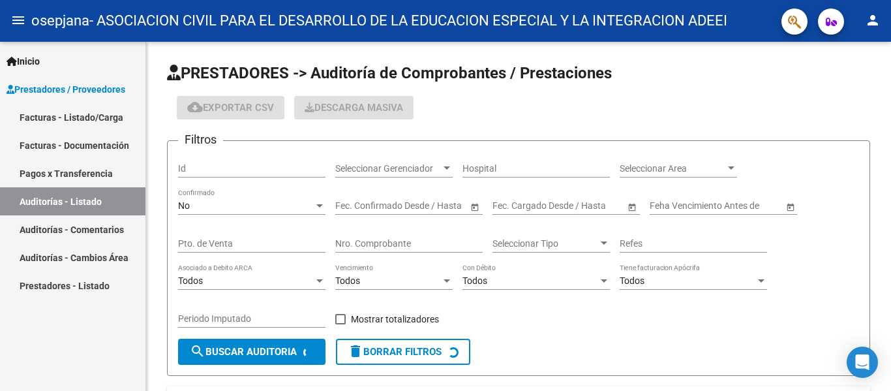  What do you see at coordinates (243, 351) in the screenshot?
I see `span: Buscar Auditoria` at bounding box center [243, 351].